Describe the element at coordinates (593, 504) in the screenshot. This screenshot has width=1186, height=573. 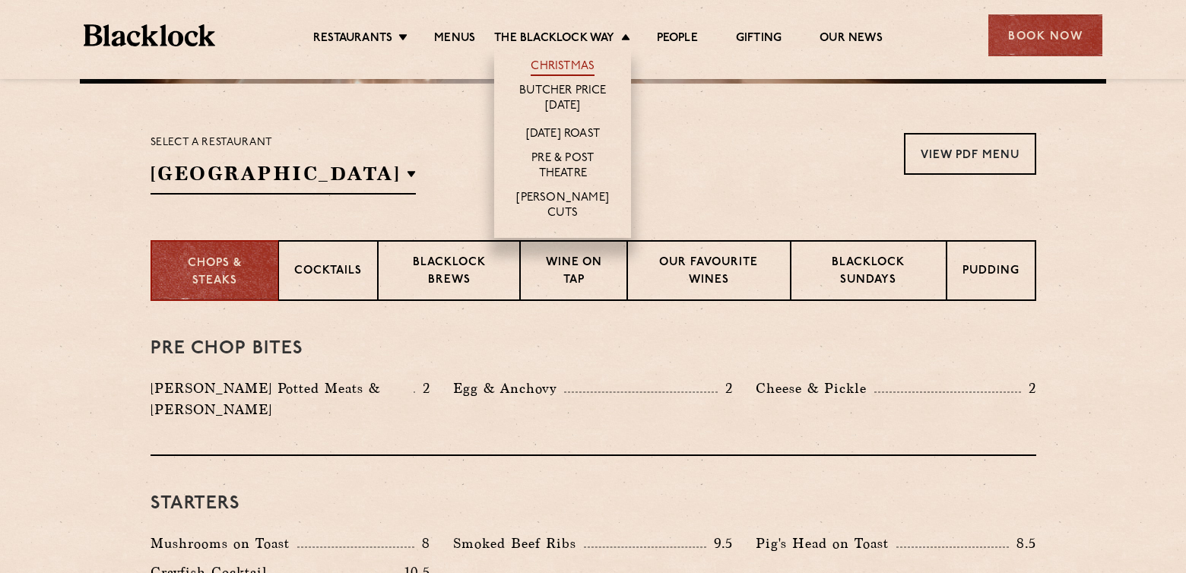
I see `h3: Starters` at that location.